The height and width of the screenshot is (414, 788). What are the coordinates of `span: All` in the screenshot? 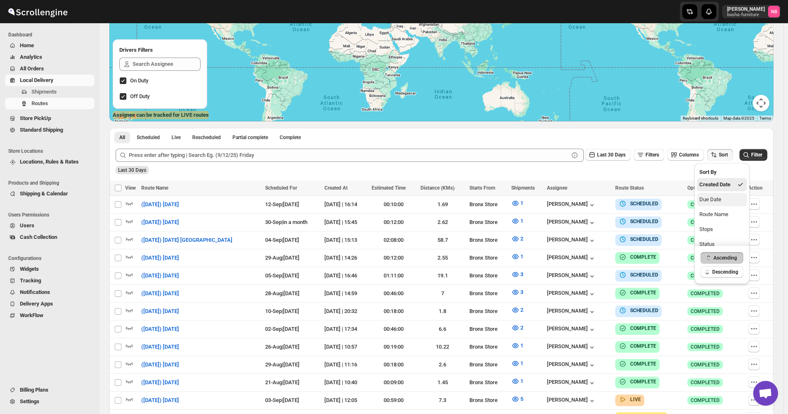 It's located at (122, 138).